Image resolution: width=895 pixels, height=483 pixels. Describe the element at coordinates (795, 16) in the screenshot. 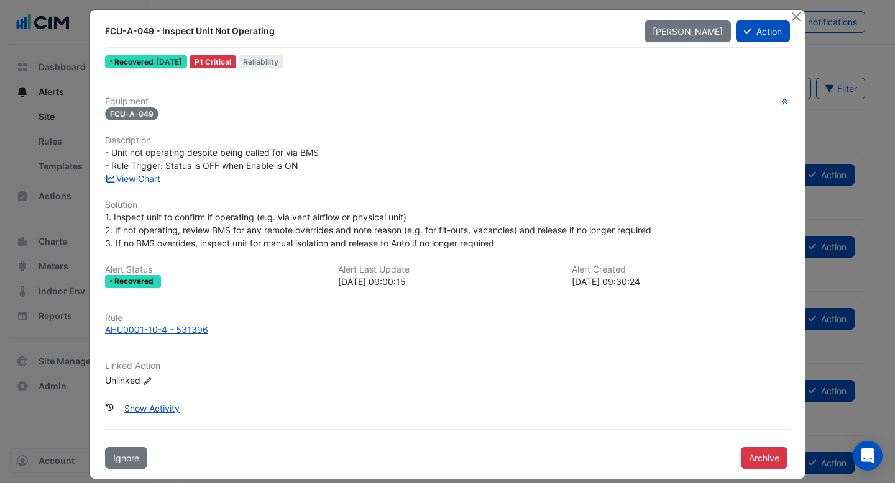

I see `button: Close` at that location.